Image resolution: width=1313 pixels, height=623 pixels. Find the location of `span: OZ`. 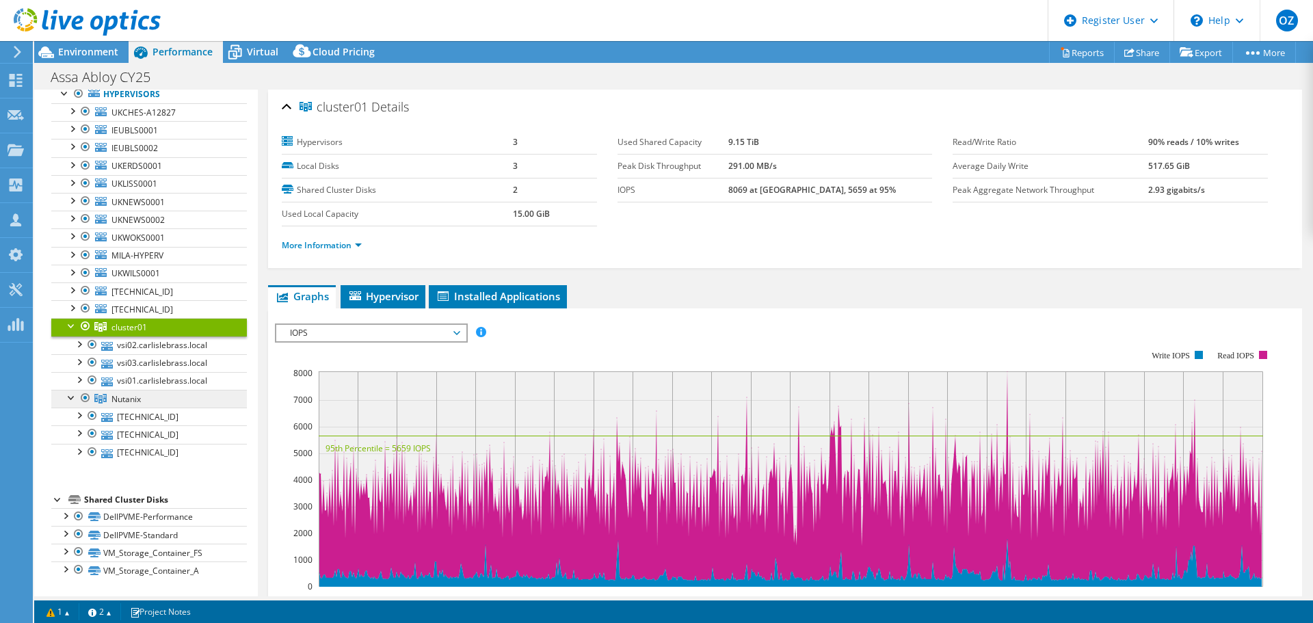

span: OZ is located at coordinates (1287, 21).